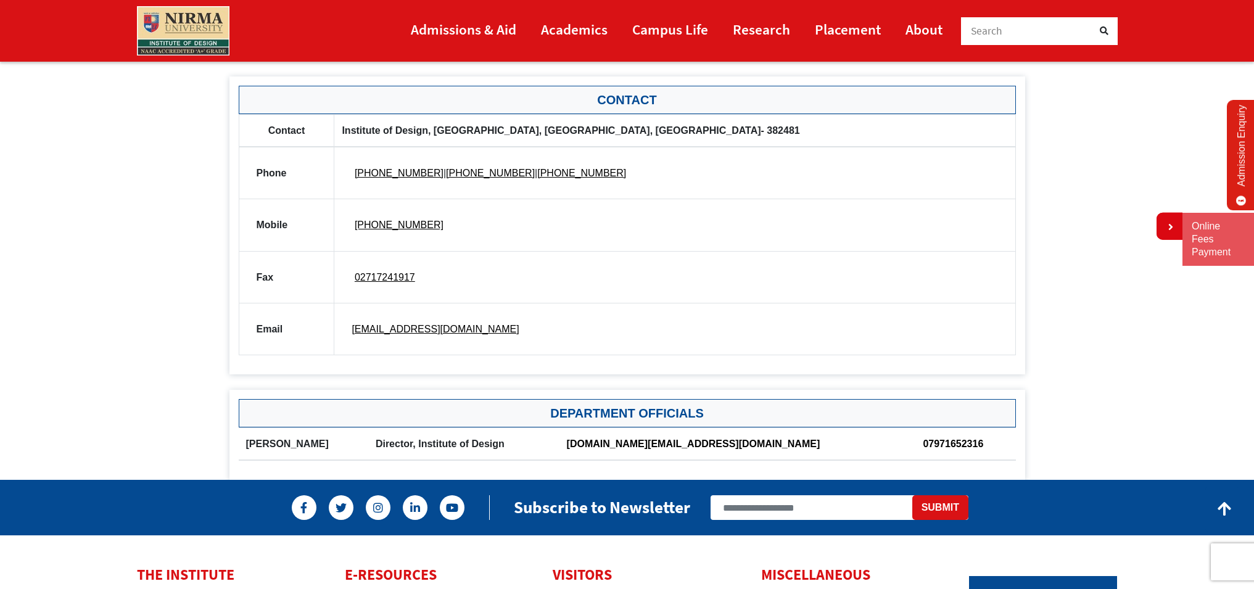  What do you see at coordinates (924, 29) in the screenshot?
I see `a: About` at bounding box center [924, 29].